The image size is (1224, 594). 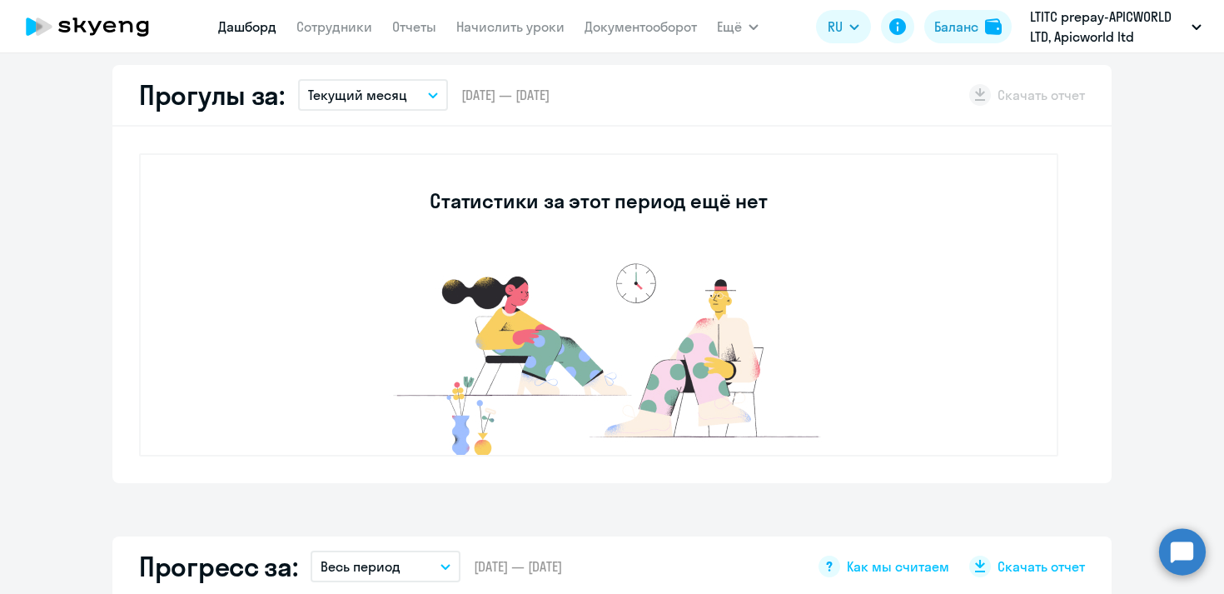 I want to click on p: Текущий месяц, so click(x=357, y=95).